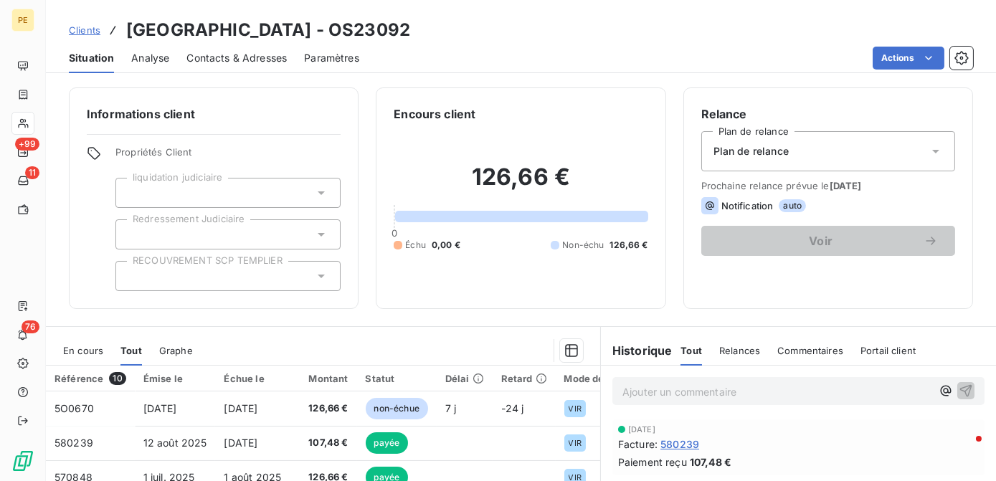 This screenshot has width=996, height=481. I want to click on span: 12 août 2025, so click(175, 443).